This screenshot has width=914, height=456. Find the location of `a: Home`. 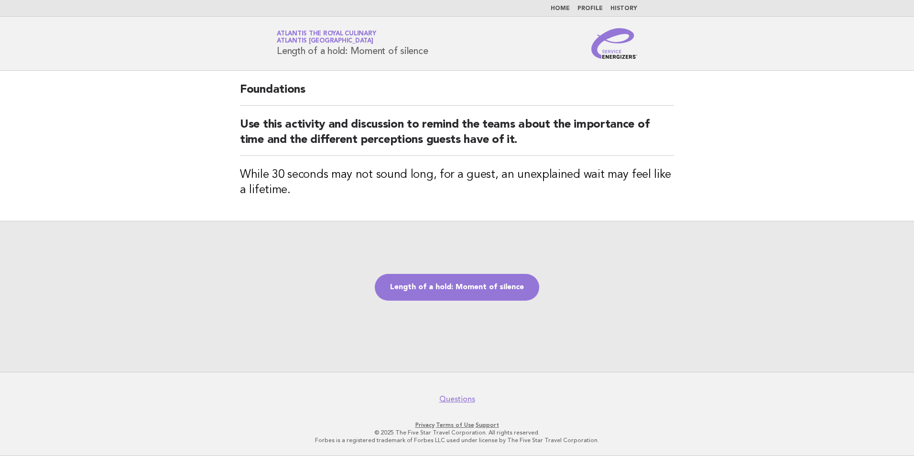

a: Home is located at coordinates (560, 9).